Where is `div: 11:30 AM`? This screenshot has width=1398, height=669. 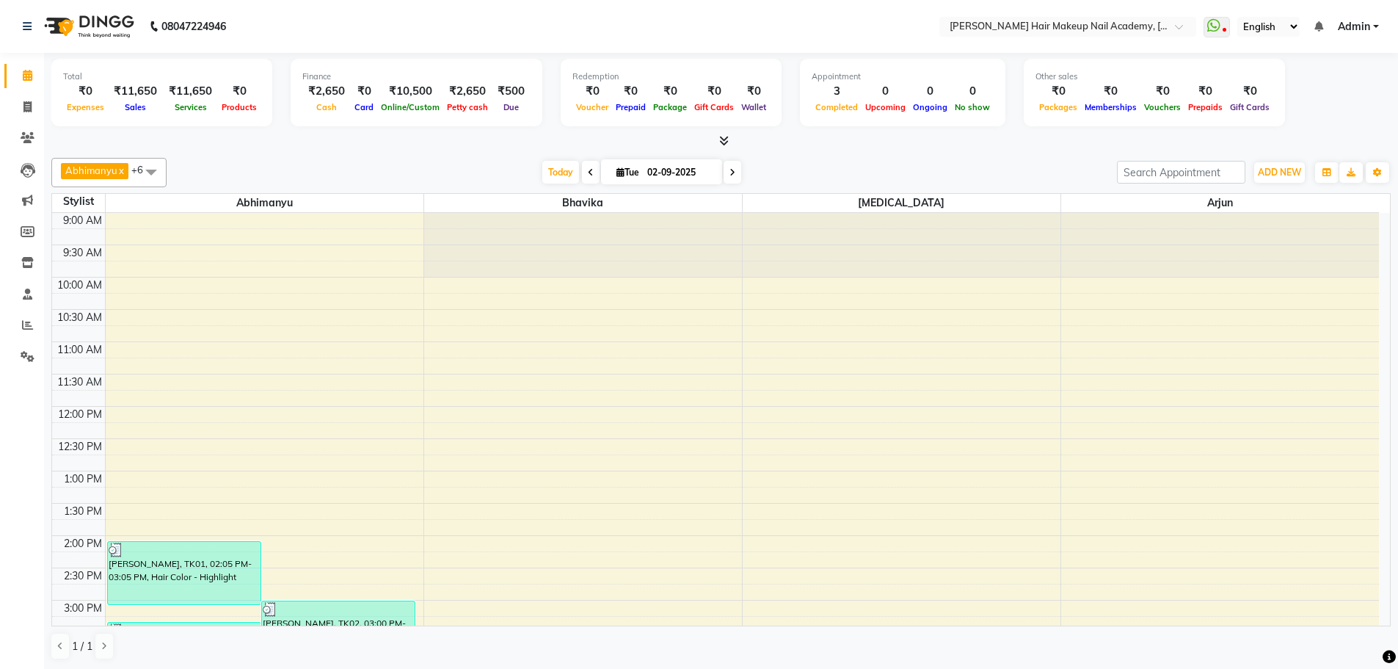 div: 11:30 AM is located at coordinates (79, 382).